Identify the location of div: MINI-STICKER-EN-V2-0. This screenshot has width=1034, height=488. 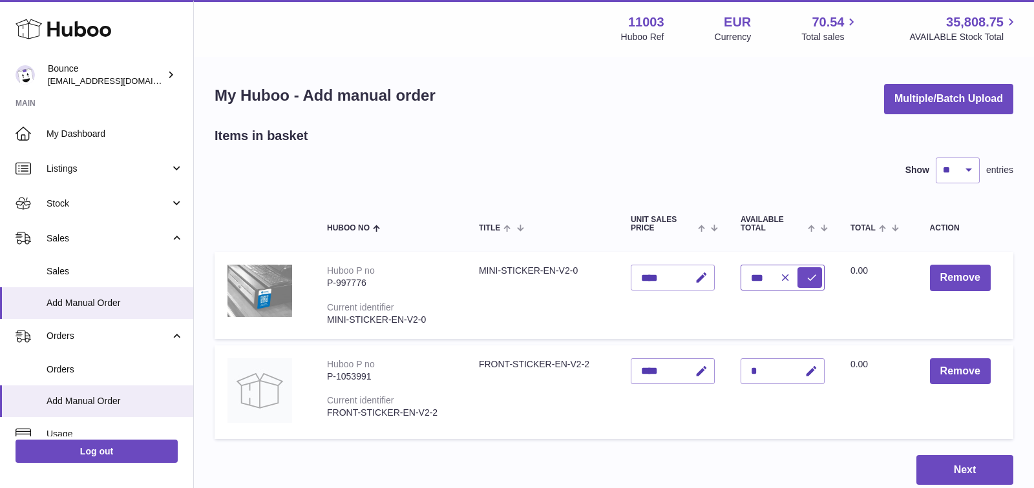
(390, 320).